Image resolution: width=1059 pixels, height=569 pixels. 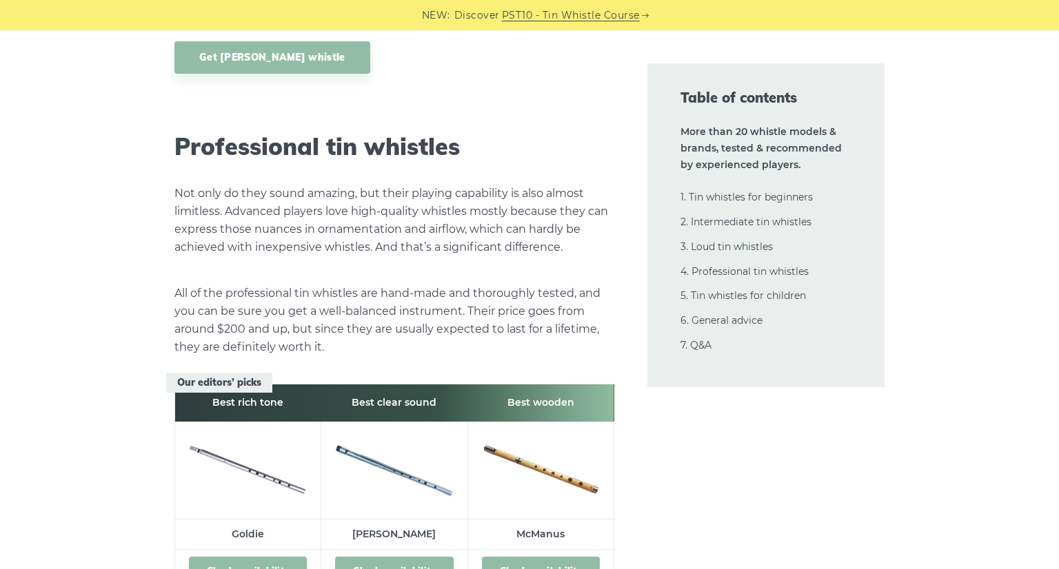 What do you see at coordinates (394, 221) in the screenshot?
I see `p: Not only do they sound amazing, but their playing capability is also almost limitless. Advanced p...` at bounding box center [394, 221].